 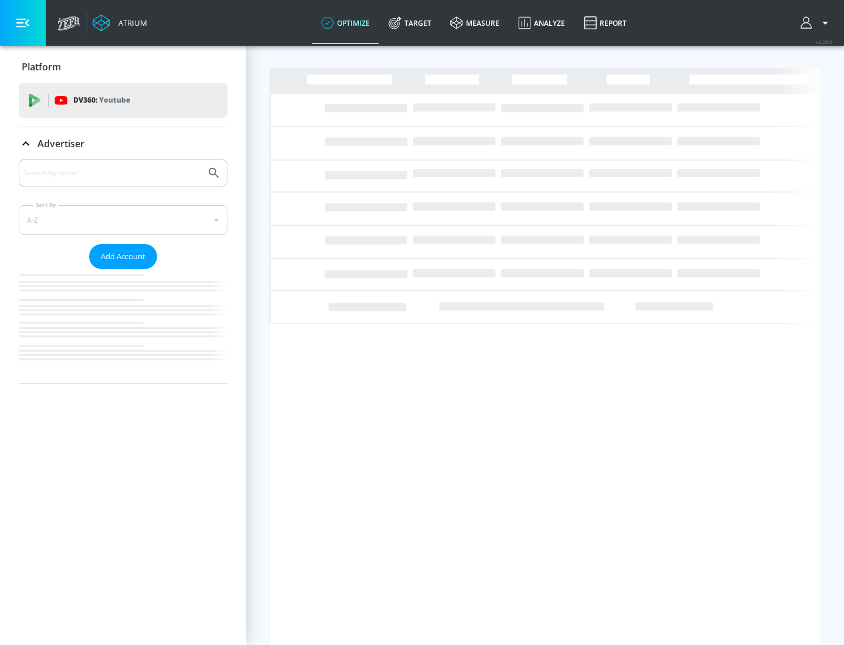 I want to click on a: Report, so click(x=605, y=23).